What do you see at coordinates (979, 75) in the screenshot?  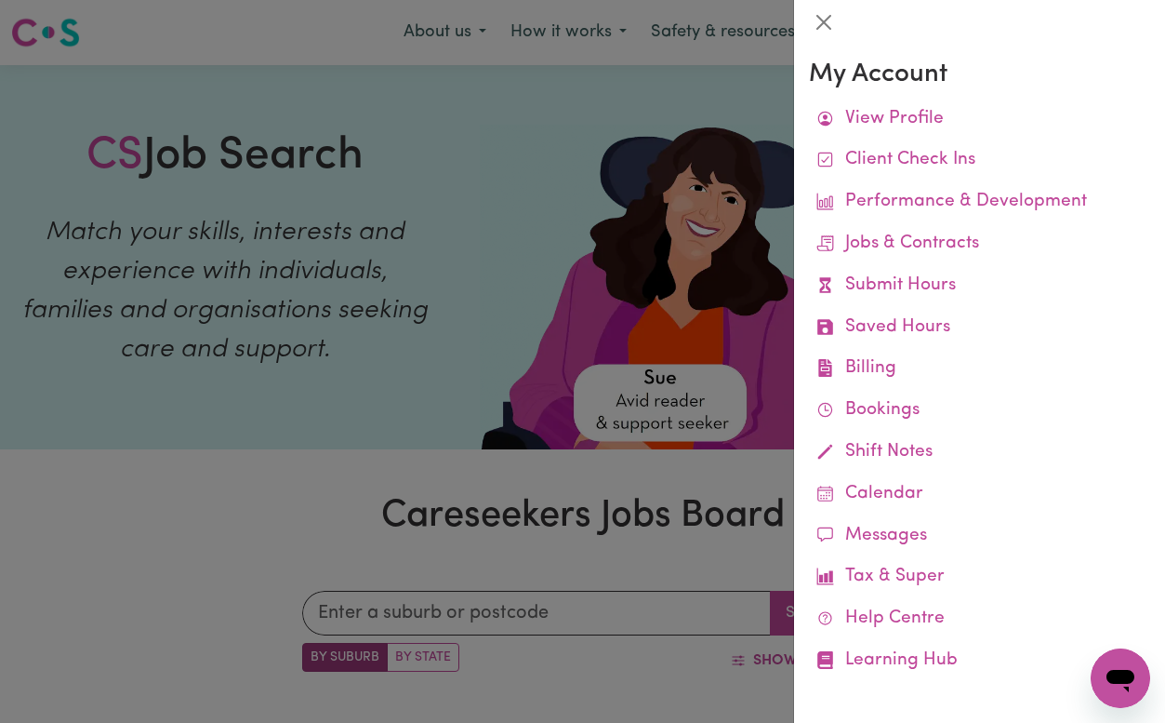 I see `h3: My Account` at bounding box center [979, 75].